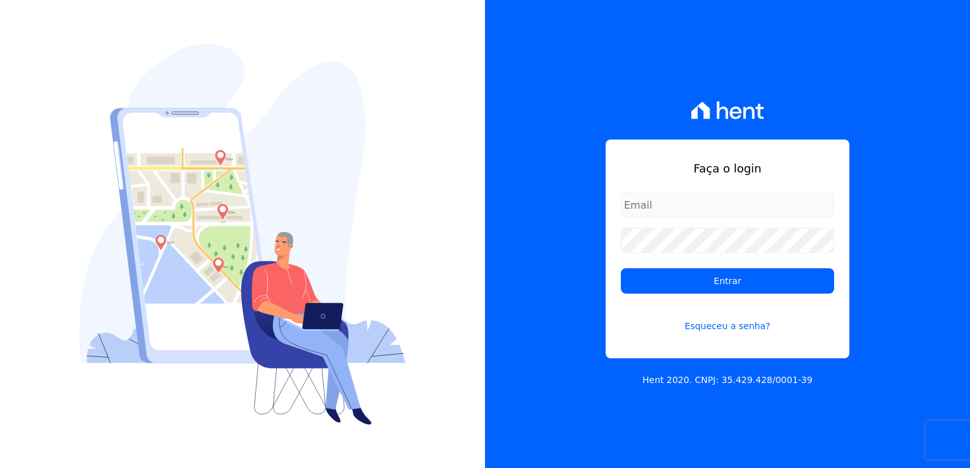 This screenshot has width=970, height=468. I want to click on input: Email, so click(727, 205).